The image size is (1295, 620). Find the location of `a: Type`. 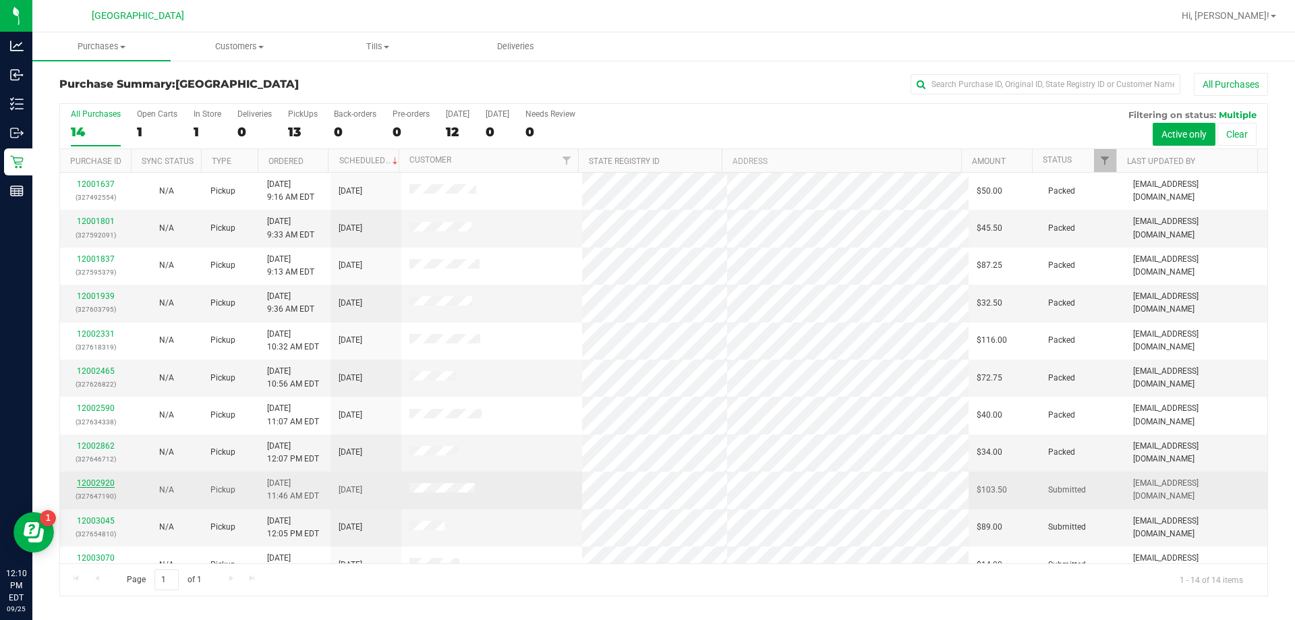

a: Type is located at coordinates (221, 161).